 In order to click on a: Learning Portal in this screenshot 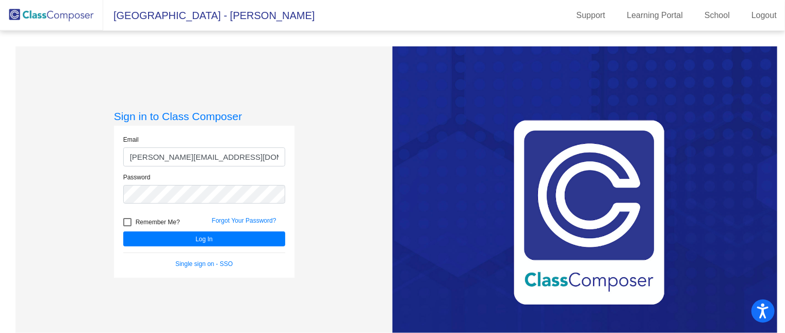, I will do `click(655, 15)`.